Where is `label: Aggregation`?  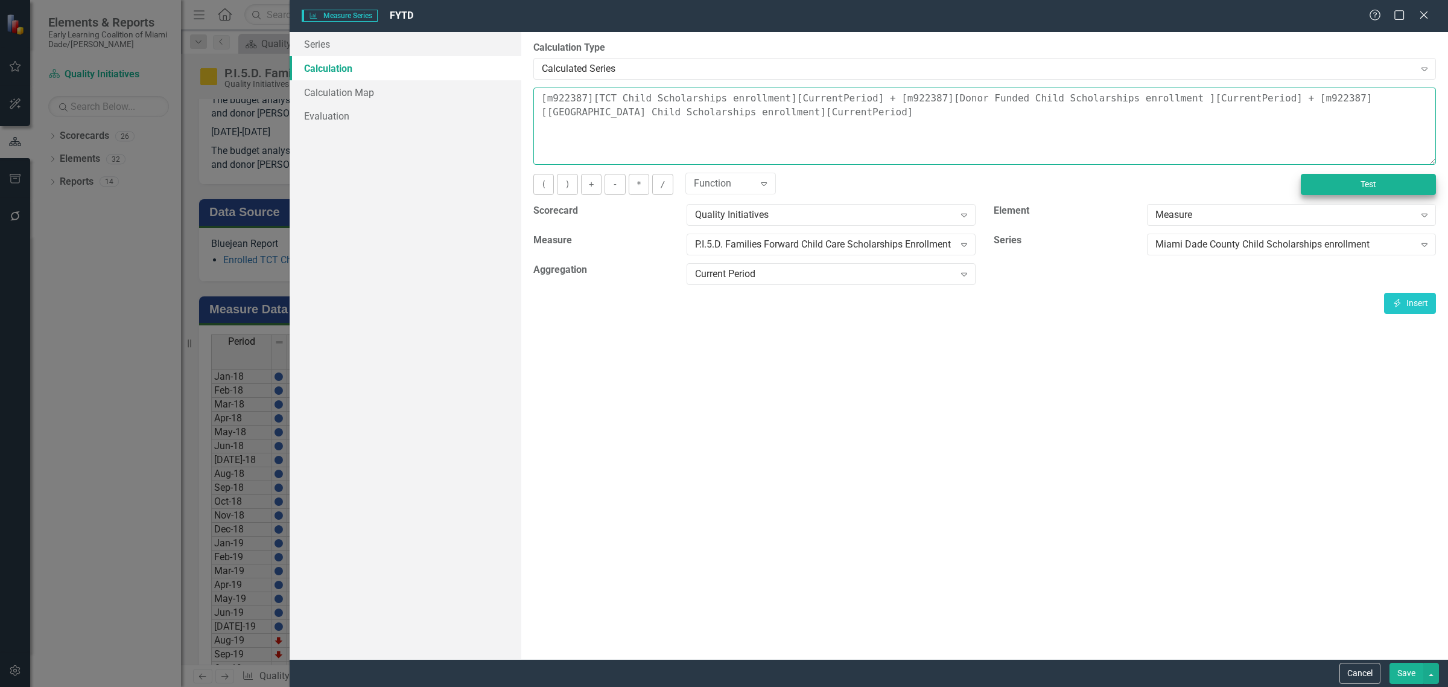 label: Aggregation is located at coordinates (605, 270).